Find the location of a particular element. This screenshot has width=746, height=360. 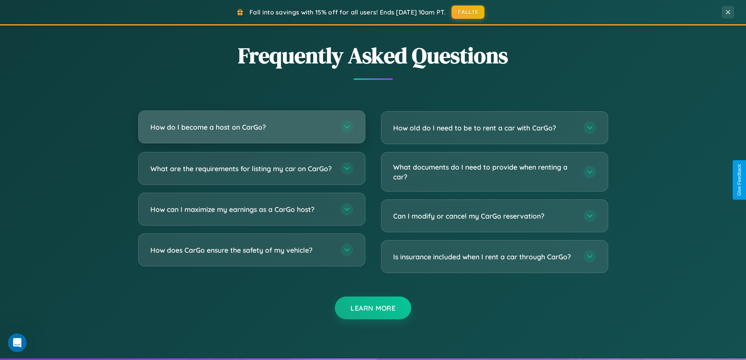

h3: How old do I need to be to rent a car with CarGo? is located at coordinates (484, 128).